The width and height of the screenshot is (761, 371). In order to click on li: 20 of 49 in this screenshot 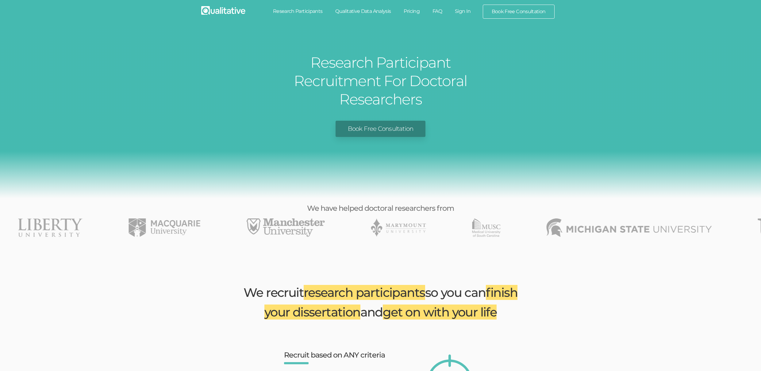, I will do `click(399, 228)`.